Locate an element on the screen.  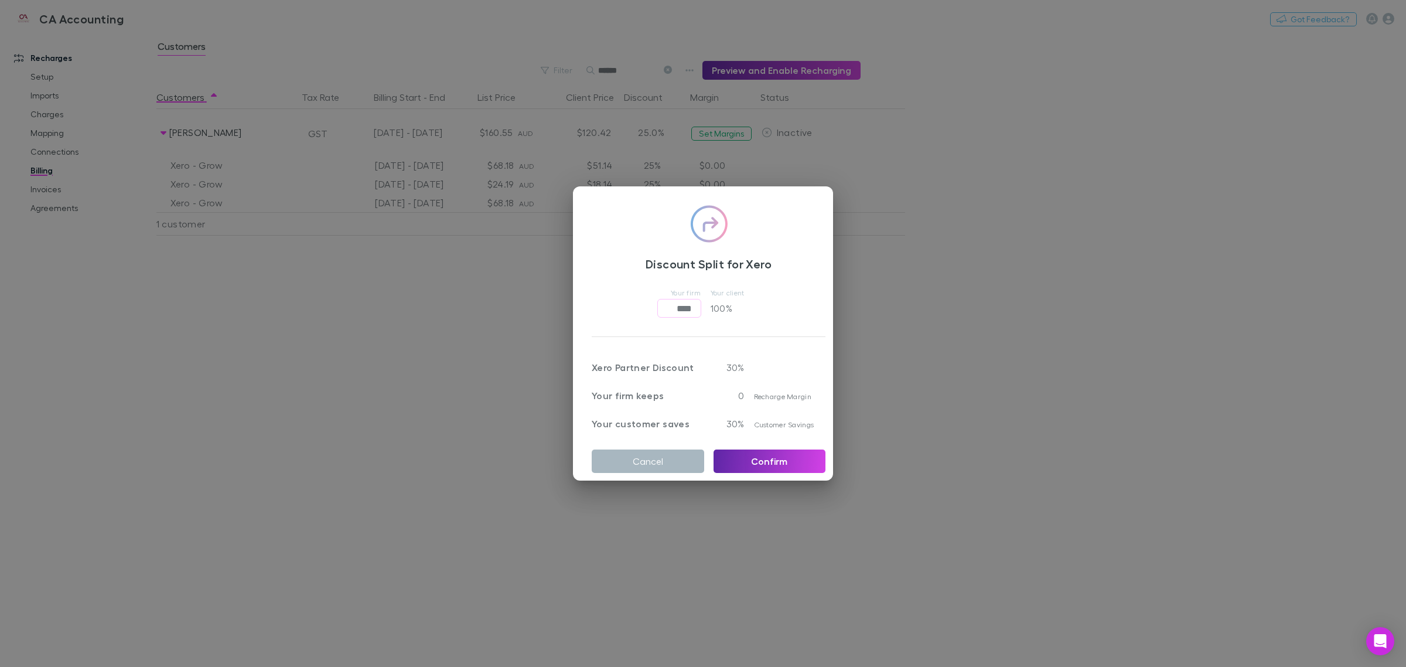
img: checkmark is located at coordinates (709, 224).